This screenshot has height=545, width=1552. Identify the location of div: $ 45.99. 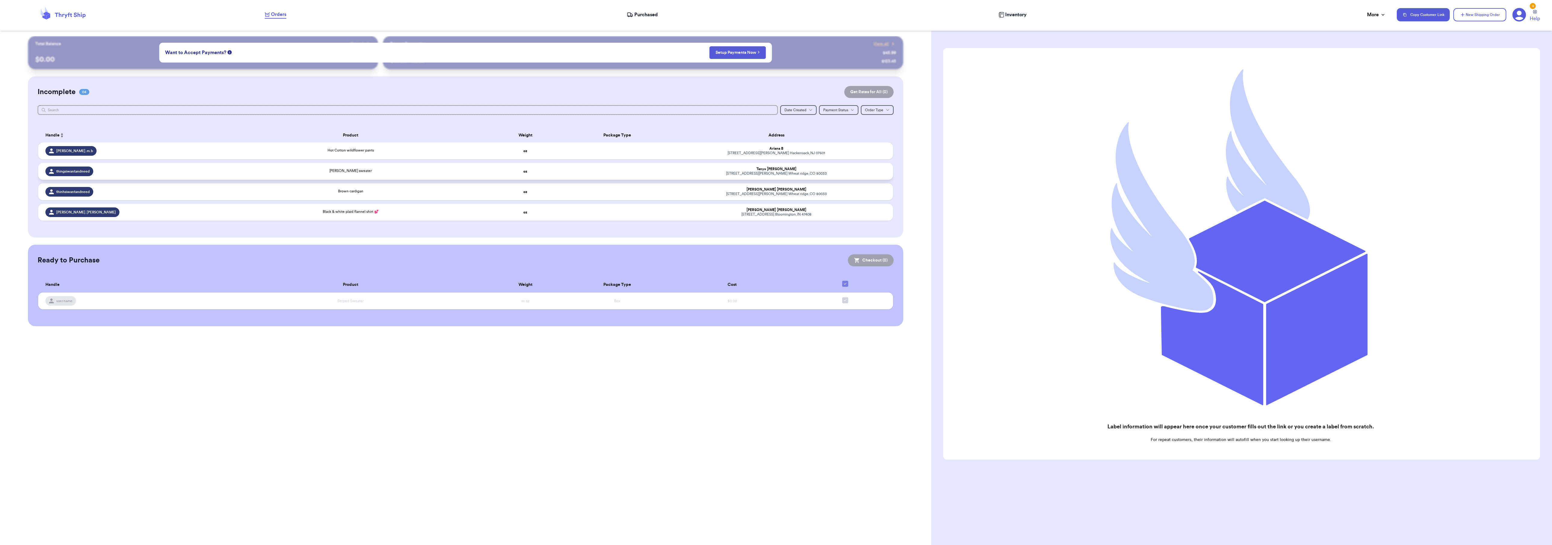
(889, 53).